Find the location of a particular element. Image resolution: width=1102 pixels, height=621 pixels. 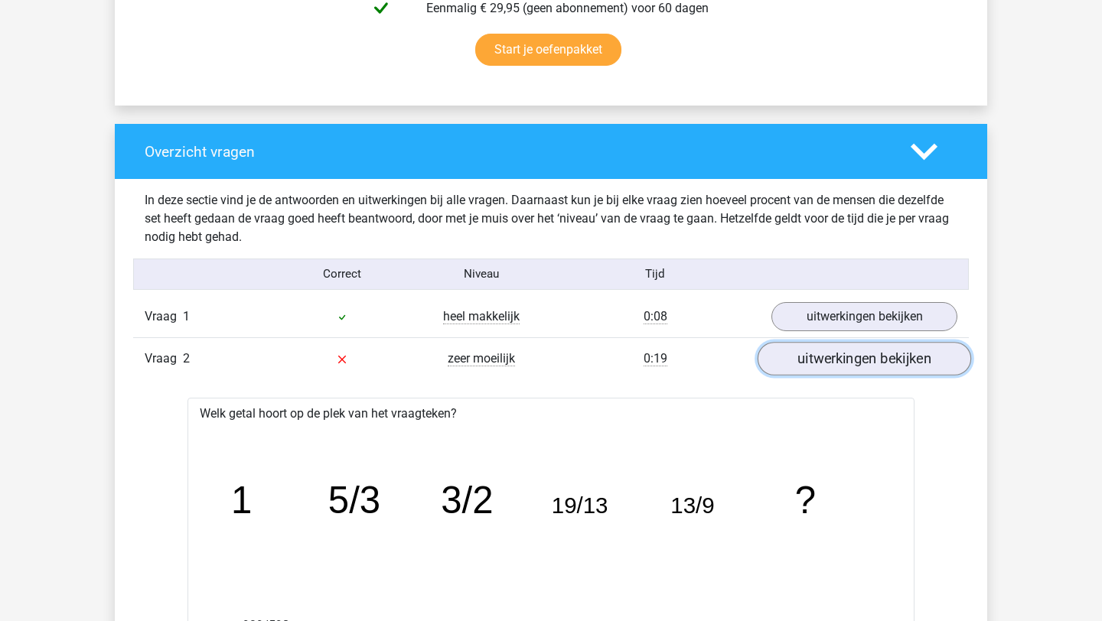

span: 0:19 is located at coordinates (655, 359).